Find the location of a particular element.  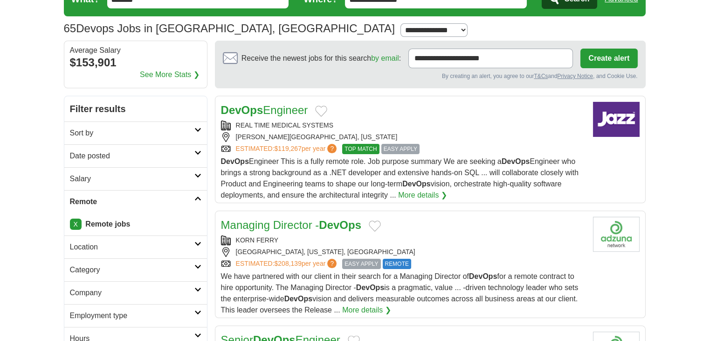

a: ESTIMATED:$208,139per year? is located at coordinates (287, 264).